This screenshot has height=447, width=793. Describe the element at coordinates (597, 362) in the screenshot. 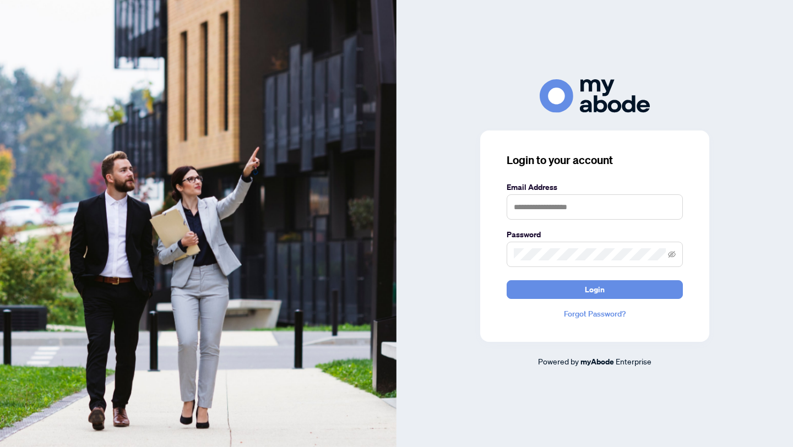

I see `a: myAbode` at that location.